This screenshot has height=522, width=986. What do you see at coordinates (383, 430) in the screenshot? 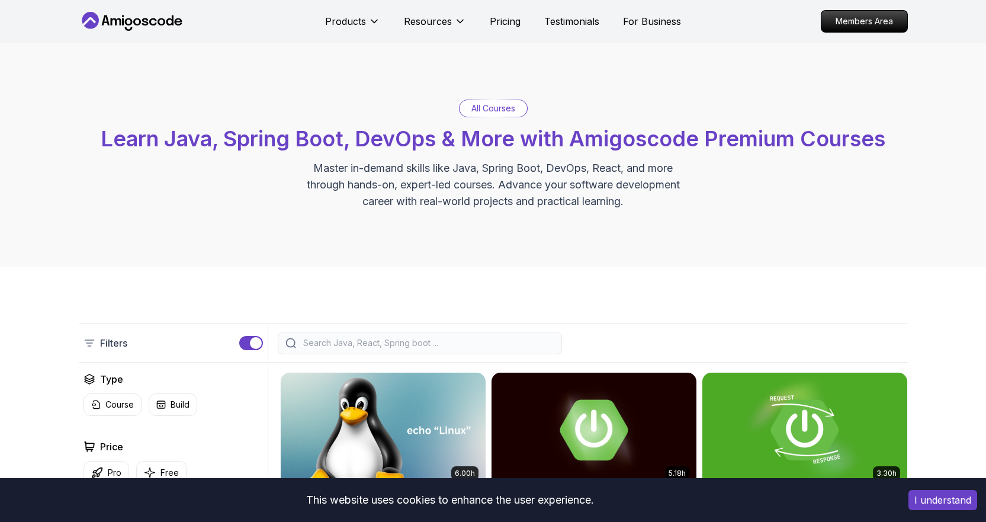
I see `img: Linux Fundamentals card` at bounding box center [383, 430].